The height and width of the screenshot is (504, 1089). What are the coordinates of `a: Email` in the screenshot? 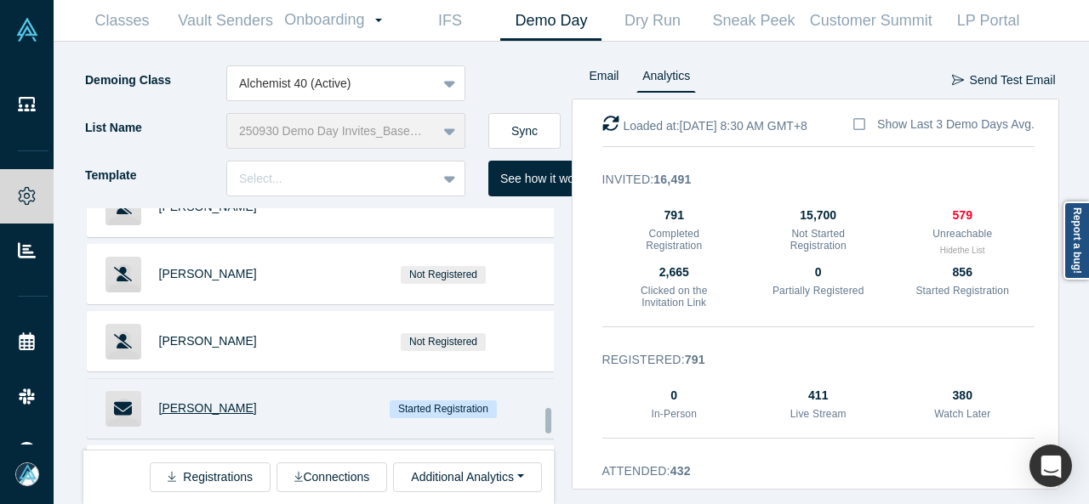 It's located at (604, 79).